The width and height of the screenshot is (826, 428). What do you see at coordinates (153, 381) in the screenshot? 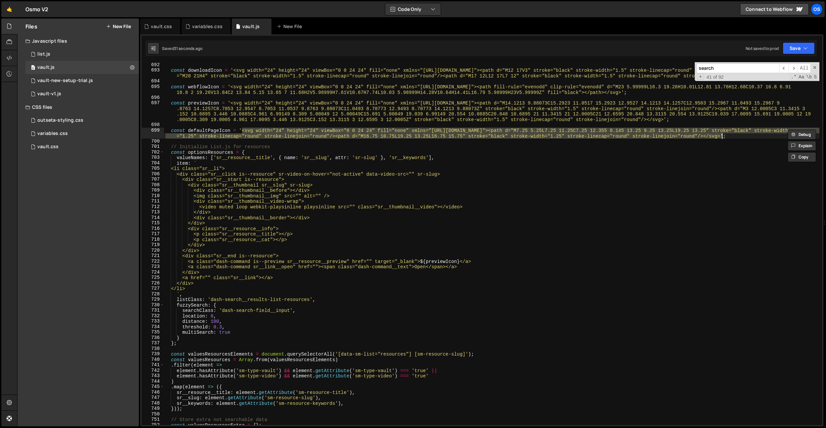
I see `div: 744` at bounding box center [153, 381].